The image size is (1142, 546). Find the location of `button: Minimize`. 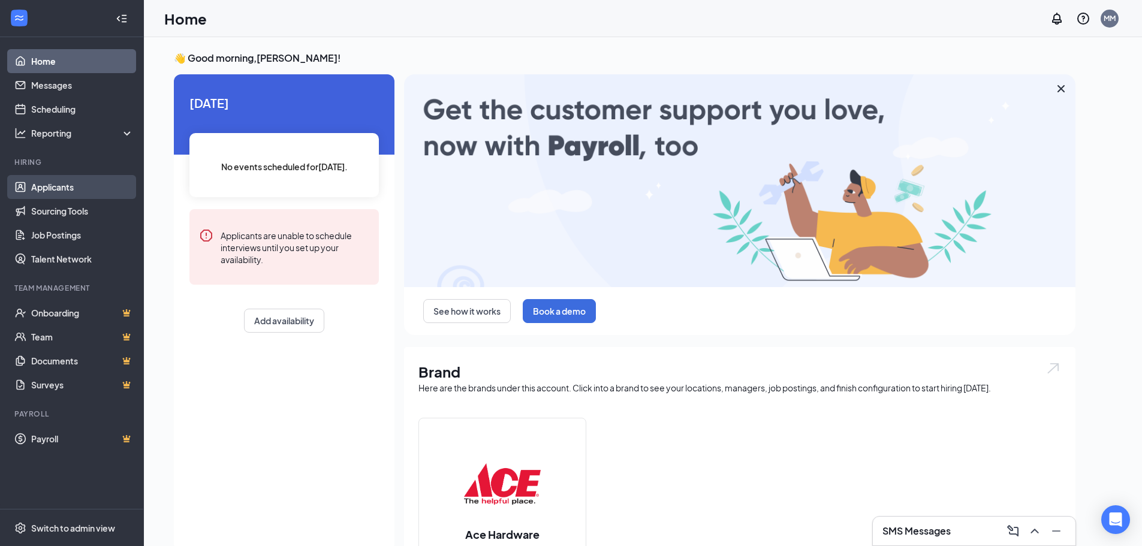

button: Minimize is located at coordinates (1056, 531).